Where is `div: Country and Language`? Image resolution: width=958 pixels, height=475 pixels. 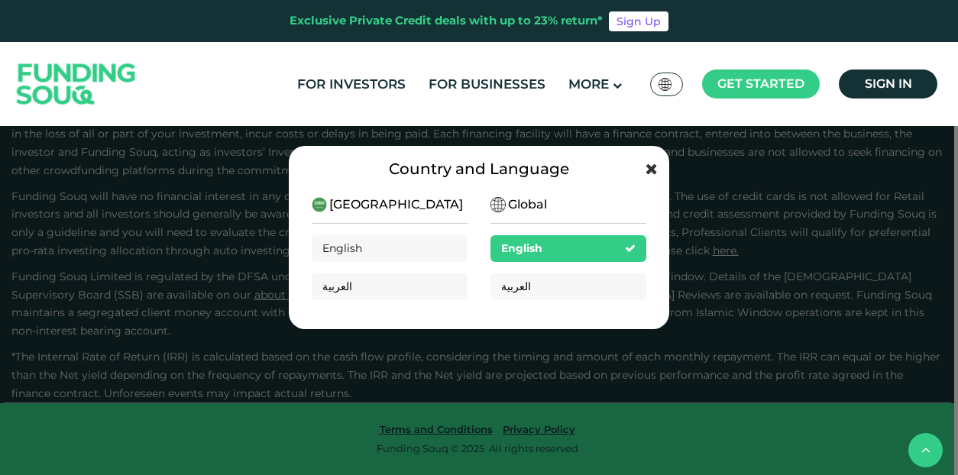 div: Country and Language is located at coordinates (479, 169).